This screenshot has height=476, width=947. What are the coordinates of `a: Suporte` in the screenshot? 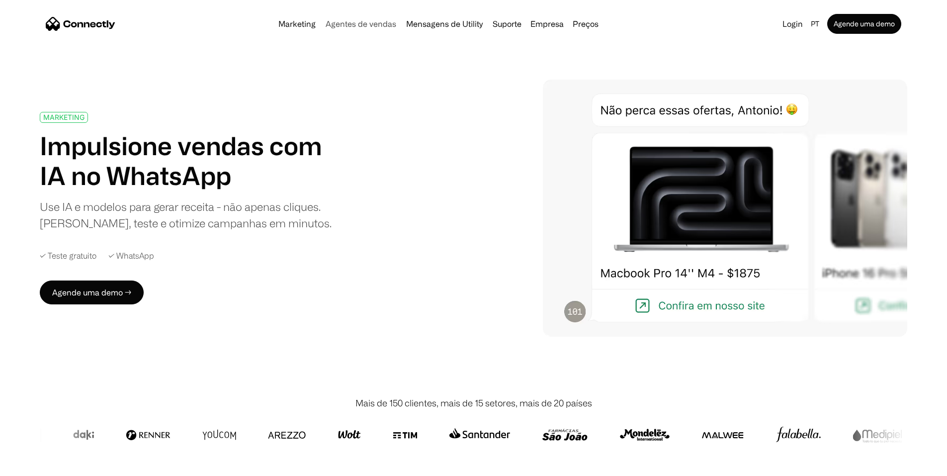 It's located at (507, 24).